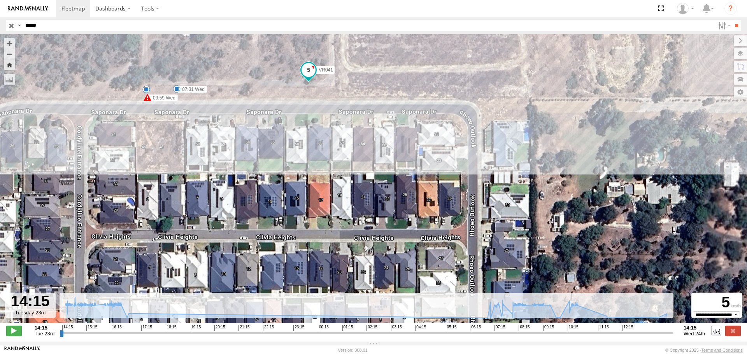  What do you see at coordinates (268, 328) in the screenshot?
I see `span: 22:15` at bounding box center [268, 328].